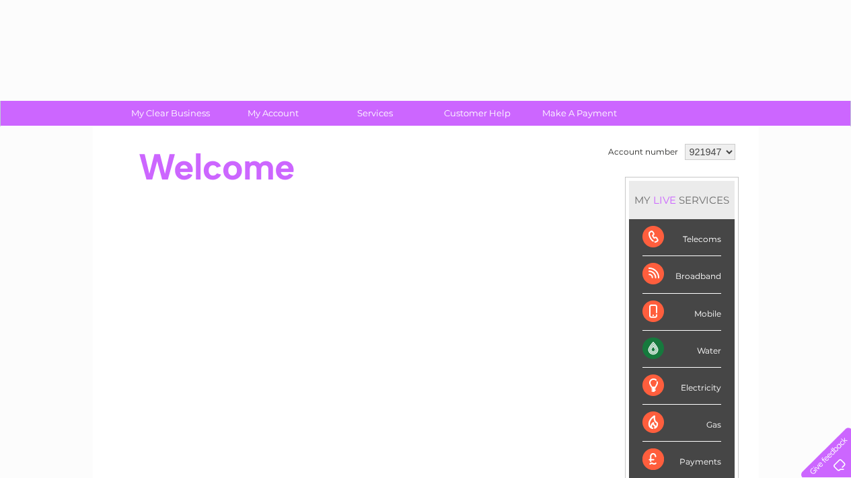 This screenshot has width=851, height=478. Describe the element at coordinates (681, 312) in the screenshot. I see `div: Mobile` at that location.